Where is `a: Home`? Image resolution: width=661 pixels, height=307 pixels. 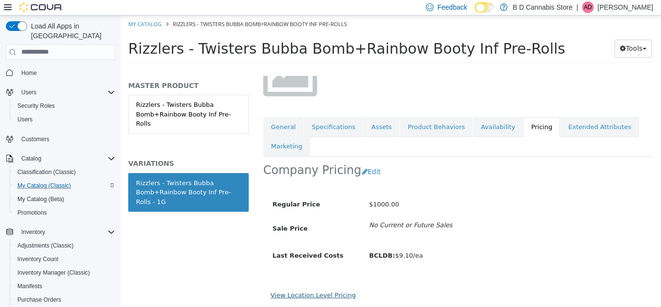 a: Home is located at coordinates (29, 73).